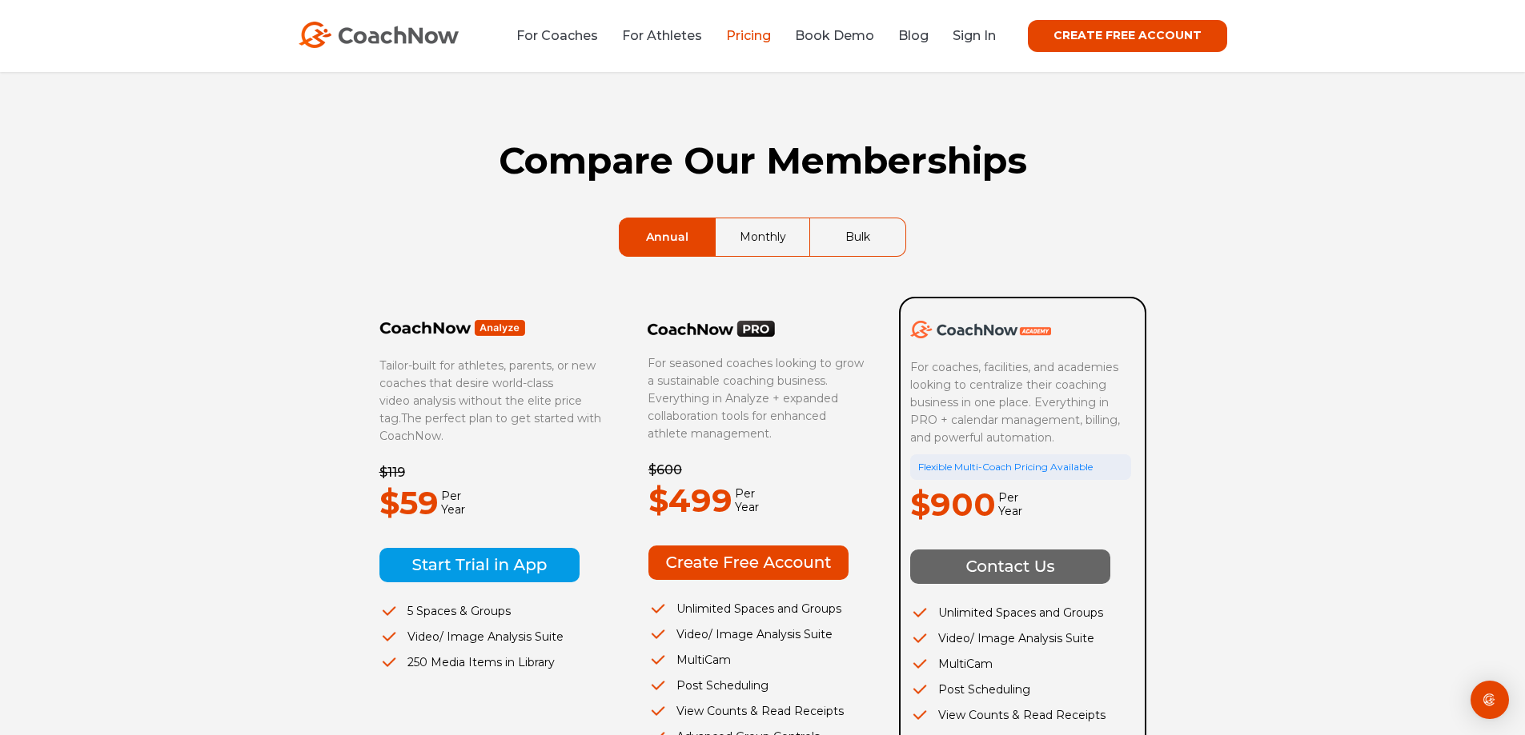 The image size is (1525, 735). I want to click on a: Pricing, so click(748, 35).